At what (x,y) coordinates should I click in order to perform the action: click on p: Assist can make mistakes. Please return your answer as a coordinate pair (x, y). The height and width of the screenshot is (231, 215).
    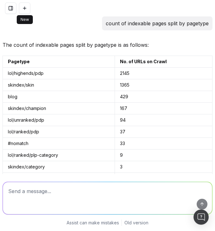
    Looking at the image, I should click on (93, 223).